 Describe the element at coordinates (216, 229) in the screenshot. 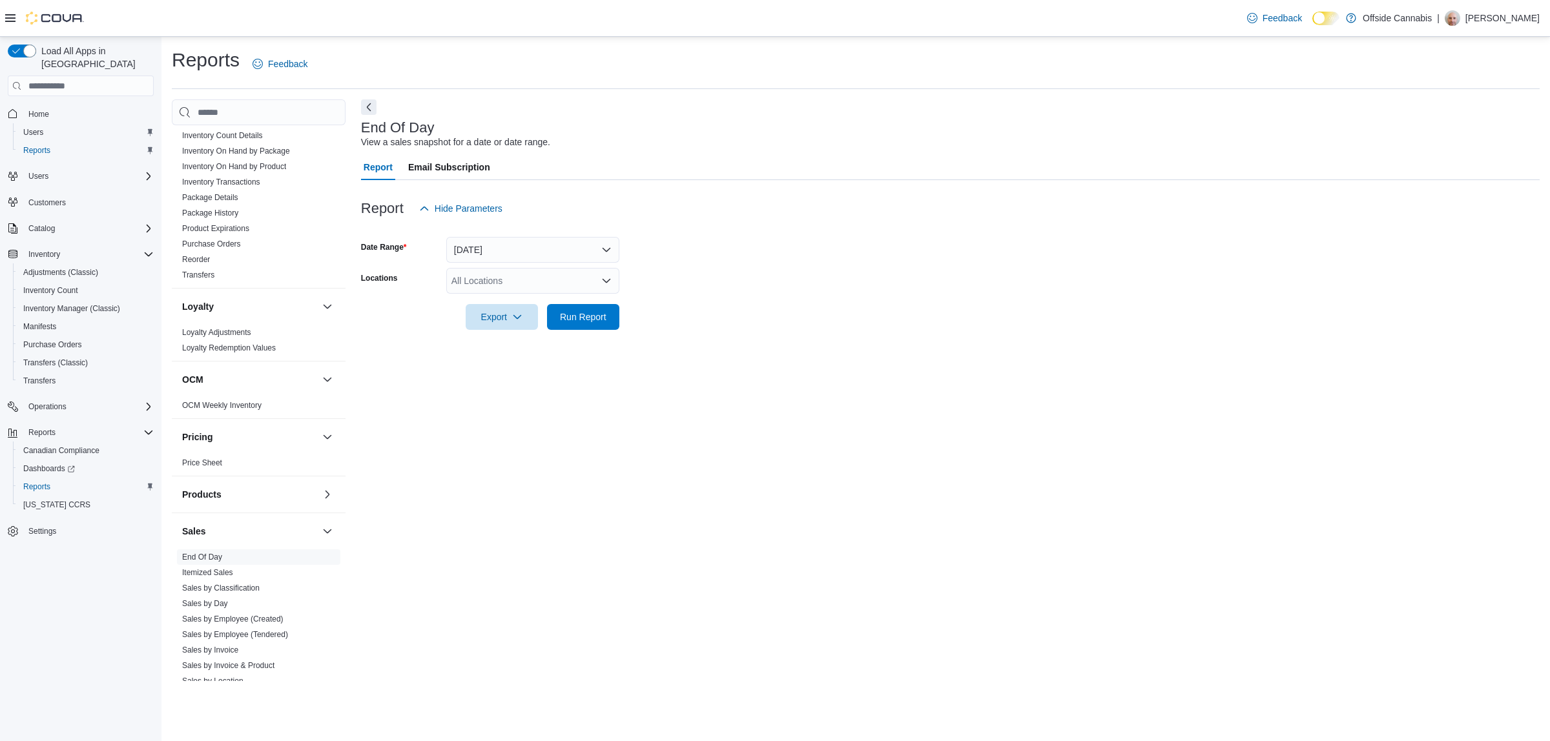

I see `span: Product Expirations` at that location.